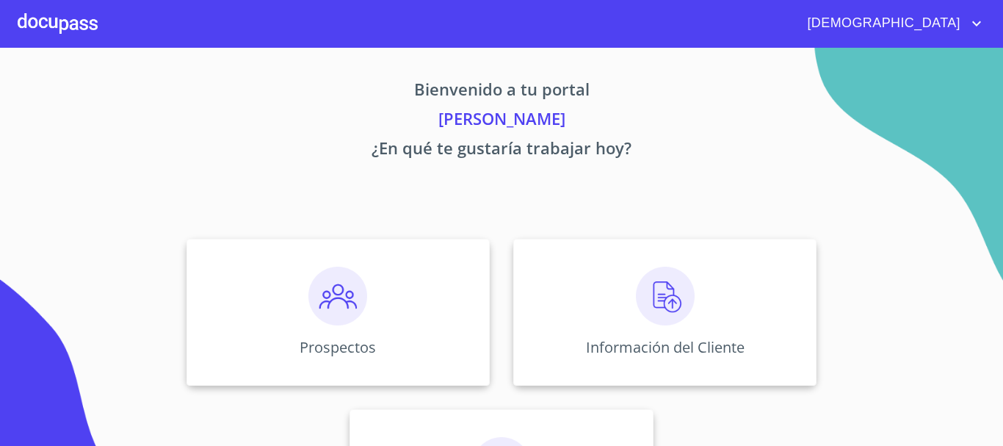 This screenshot has width=1003, height=446. Describe the element at coordinates (665, 296) in the screenshot. I see `img: carga.png` at that location.